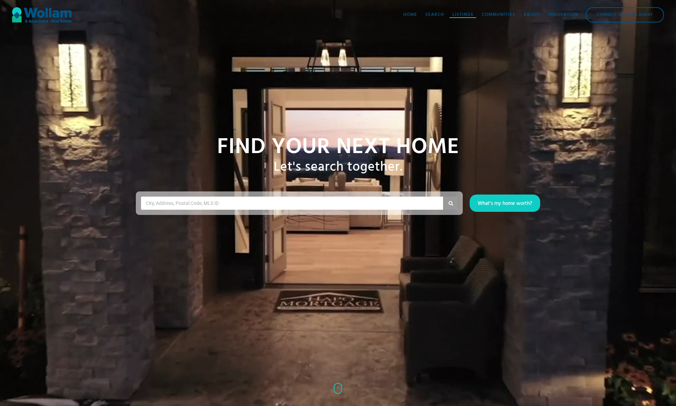 Image resolution: width=676 pixels, height=406 pixels. I want to click on div: Search, so click(435, 15).